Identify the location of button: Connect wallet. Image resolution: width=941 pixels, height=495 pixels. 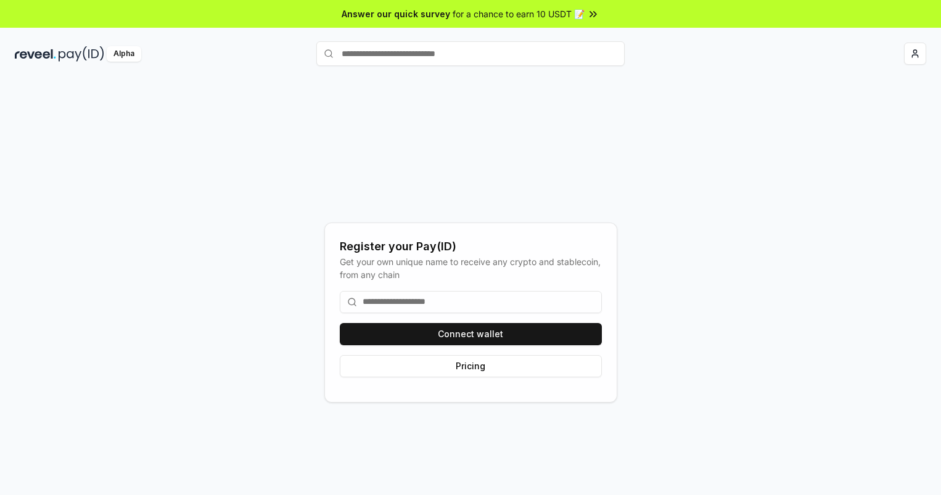
(470, 334).